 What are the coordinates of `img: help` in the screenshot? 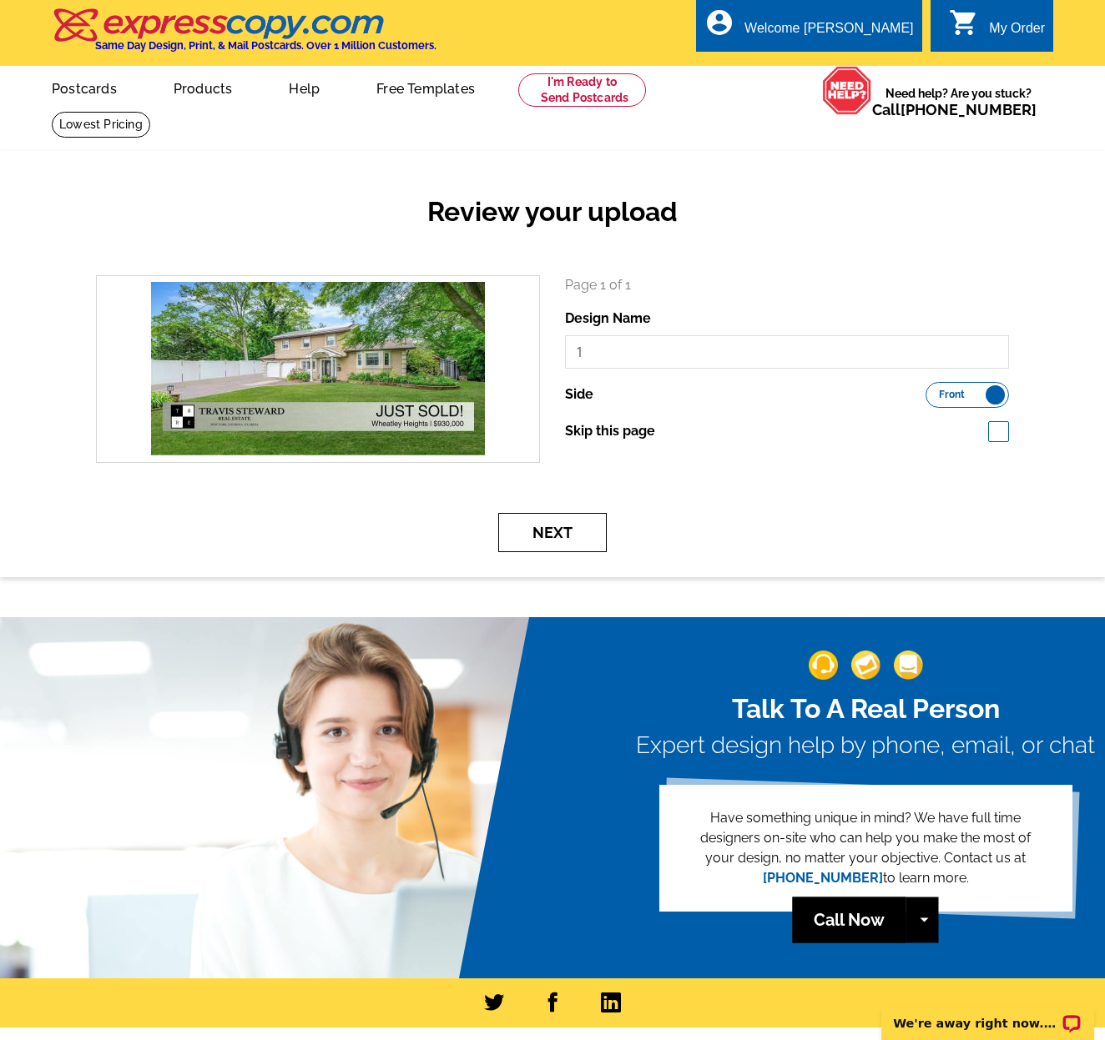 It's located at (847, 90).